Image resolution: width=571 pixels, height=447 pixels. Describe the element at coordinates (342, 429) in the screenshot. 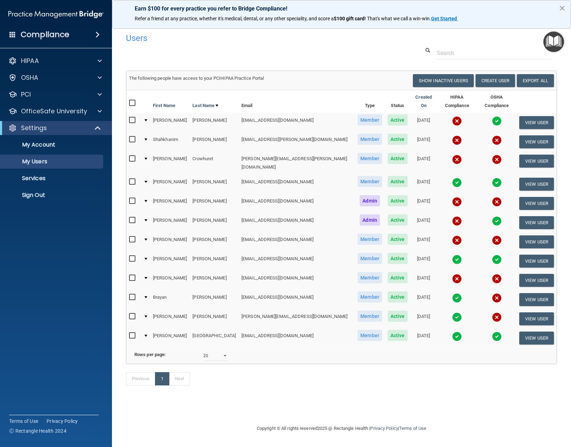

I see `div: Copyright © All rights reserved 2025 @ Rectangle Health | |` at that location.